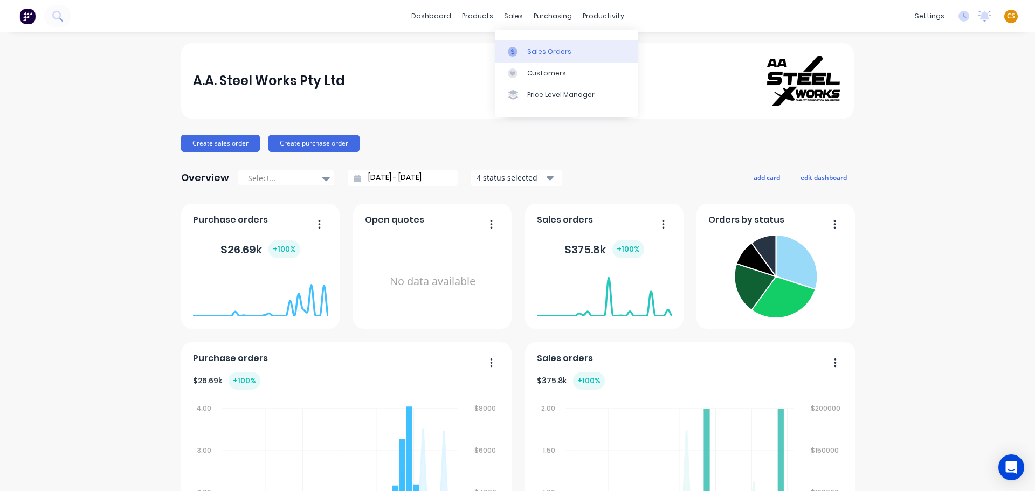 This screenshot has height=491, width=1035. Describe the element at coordinates (27, 16) in the screenshot. I see `img: Factory` at that location.